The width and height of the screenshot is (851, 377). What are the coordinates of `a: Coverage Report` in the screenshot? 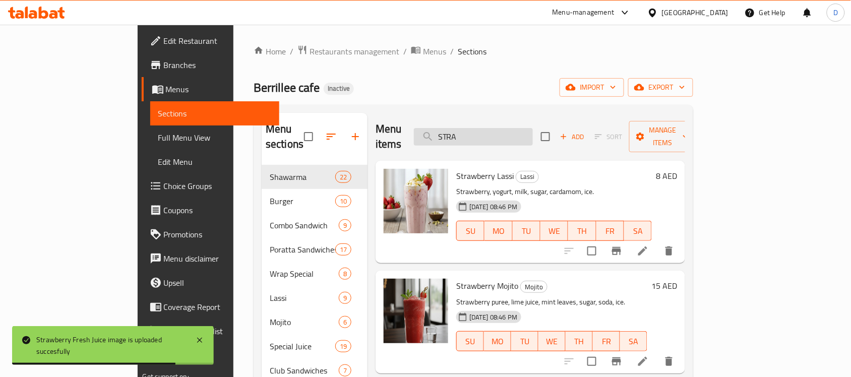 It's located at (211, 307).